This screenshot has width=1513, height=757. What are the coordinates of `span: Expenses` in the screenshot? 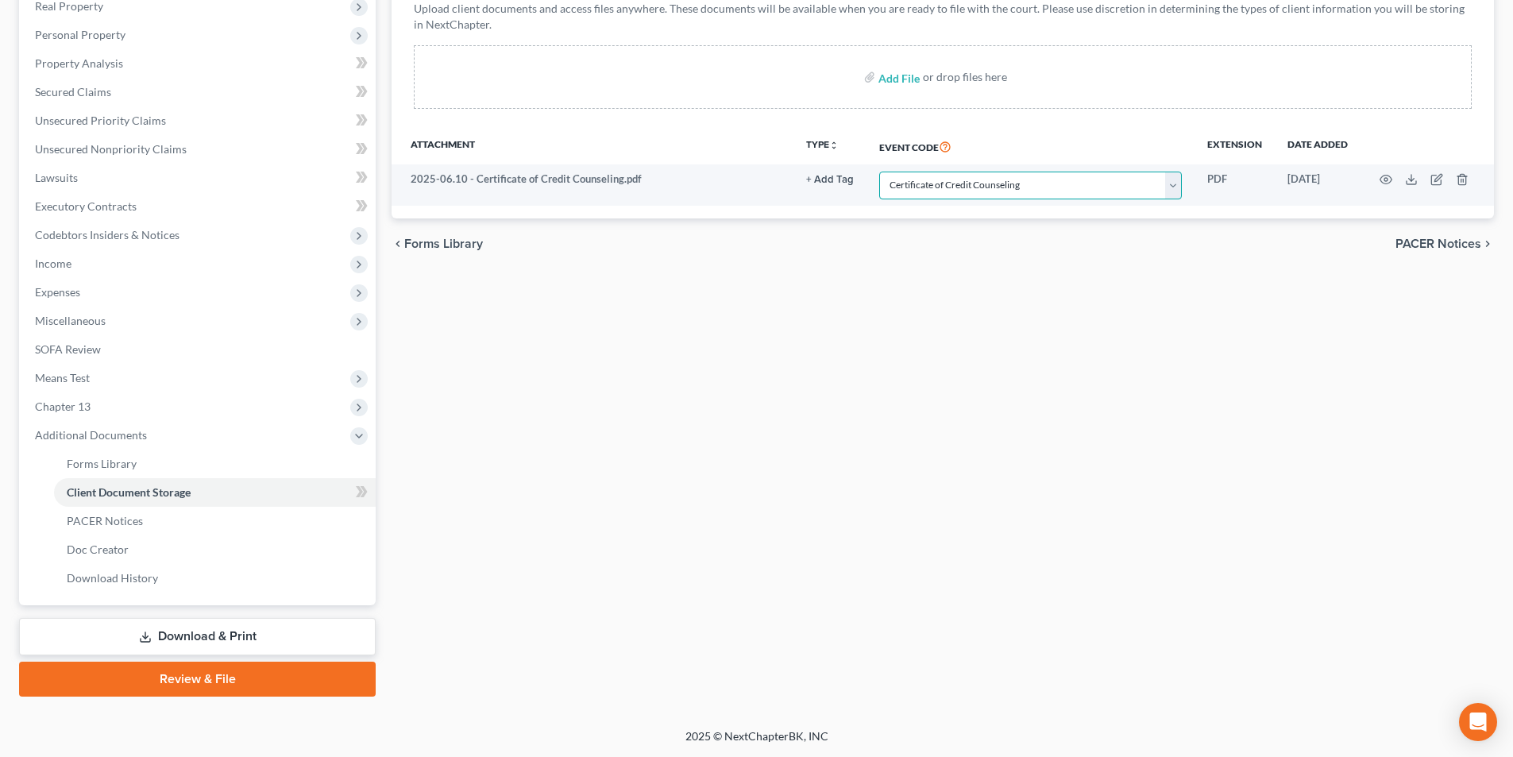 It's located at (57, 291).